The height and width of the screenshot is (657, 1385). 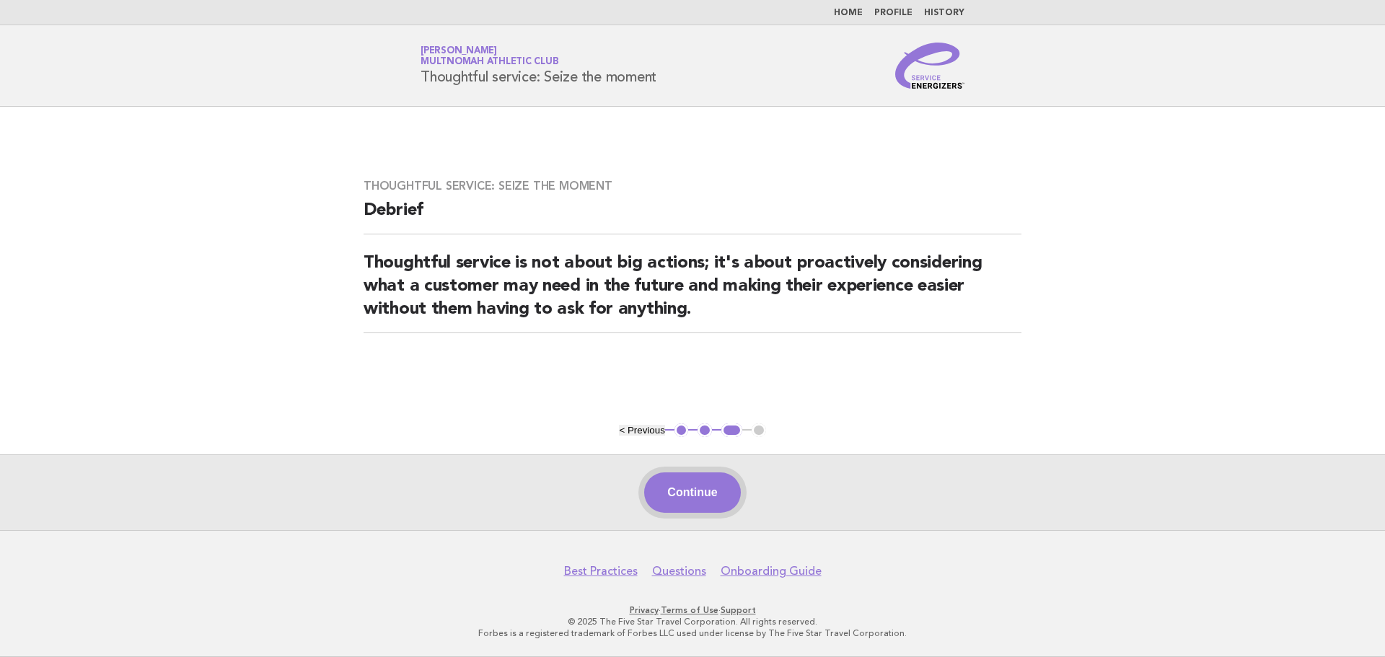 What do you see at coordinates (944, 13) in the screenshot?
I see `a: History` at bounding box center [944, 13].